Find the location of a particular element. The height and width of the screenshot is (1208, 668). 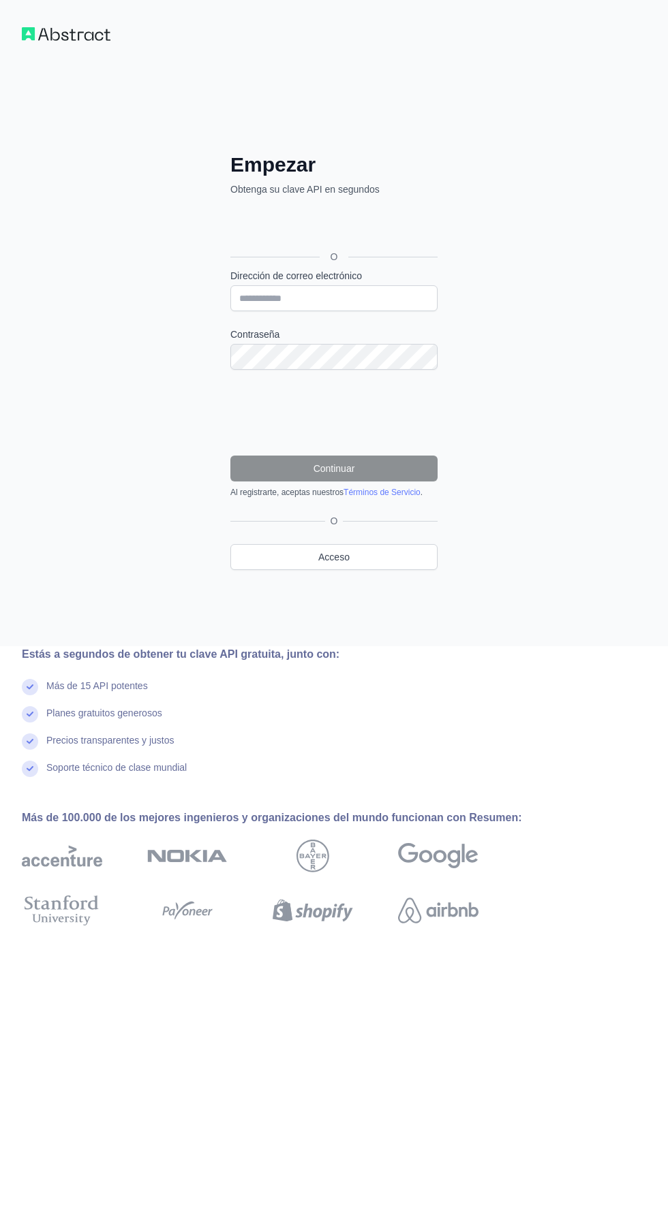

img: Nokia is located at coordinates (187, 856).